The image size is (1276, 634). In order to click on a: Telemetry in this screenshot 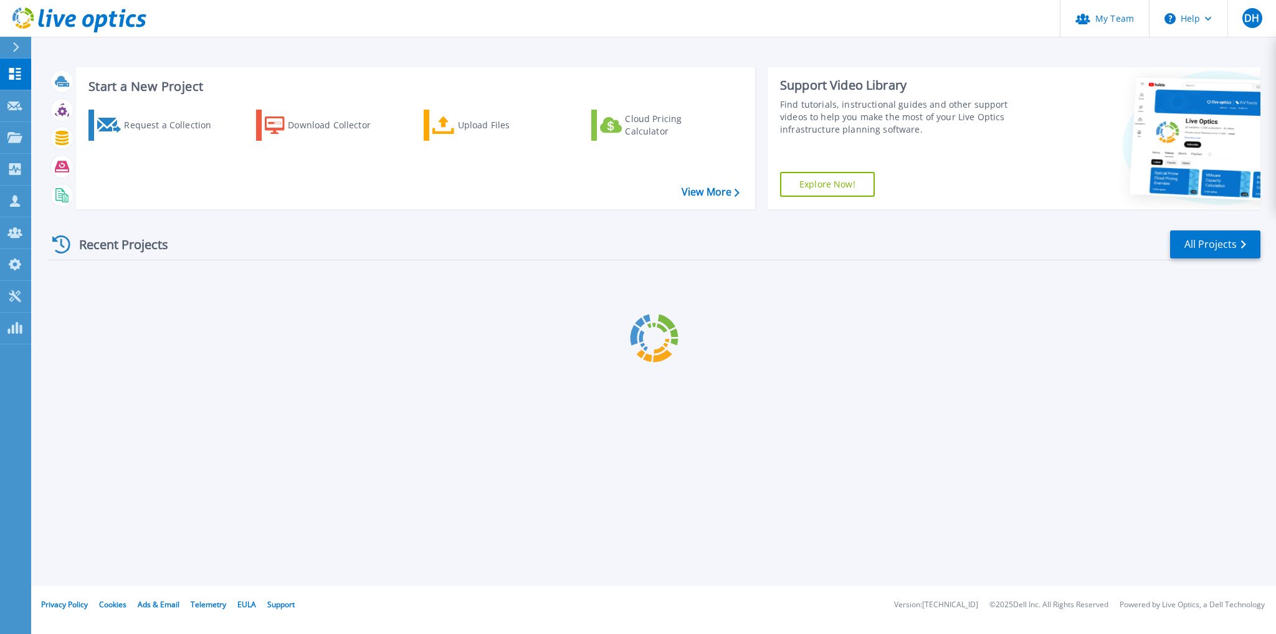, I will do `click(208, 604)`.